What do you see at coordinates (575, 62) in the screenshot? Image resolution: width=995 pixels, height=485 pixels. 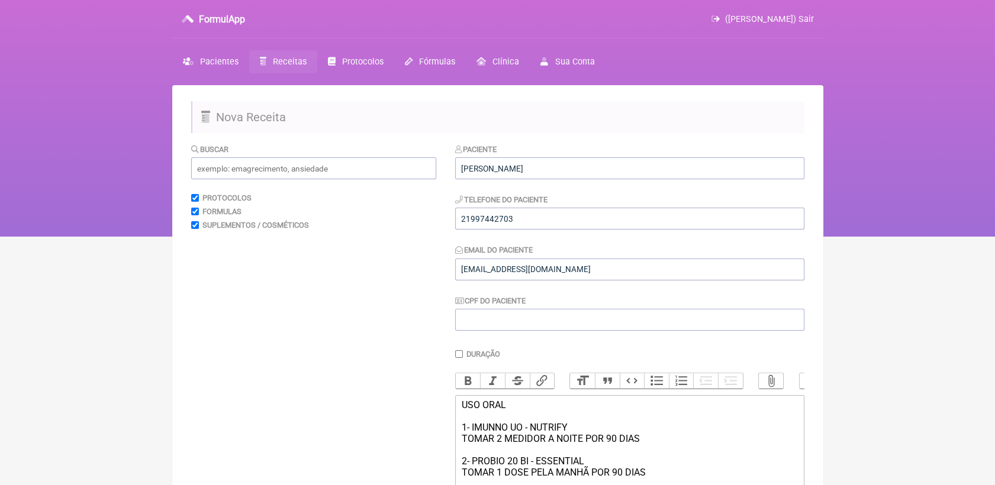 I see `span: Sua Conta` at bounding box center [575, 62].